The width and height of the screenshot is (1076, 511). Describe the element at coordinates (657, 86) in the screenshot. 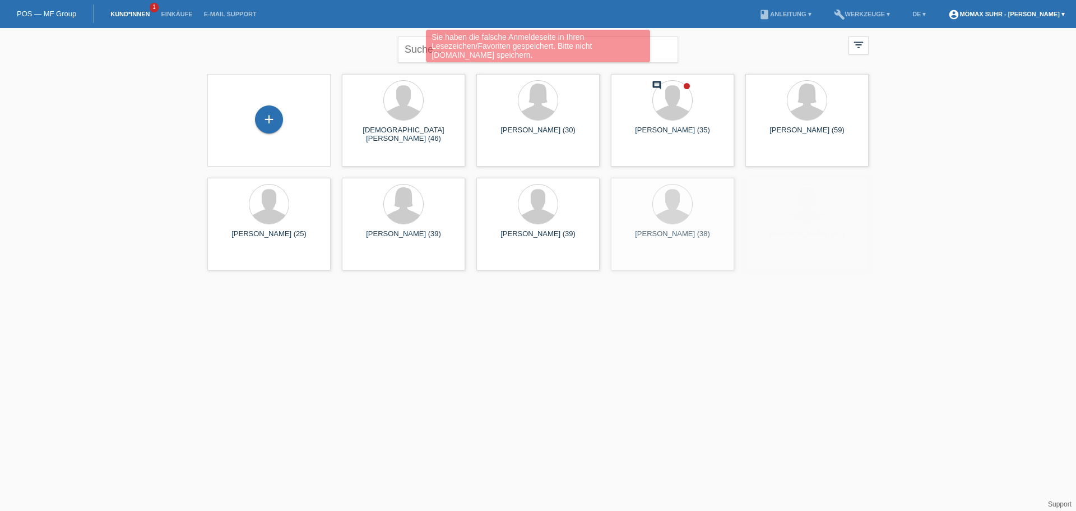

I see `div: Neuer Kommentar` at that location.